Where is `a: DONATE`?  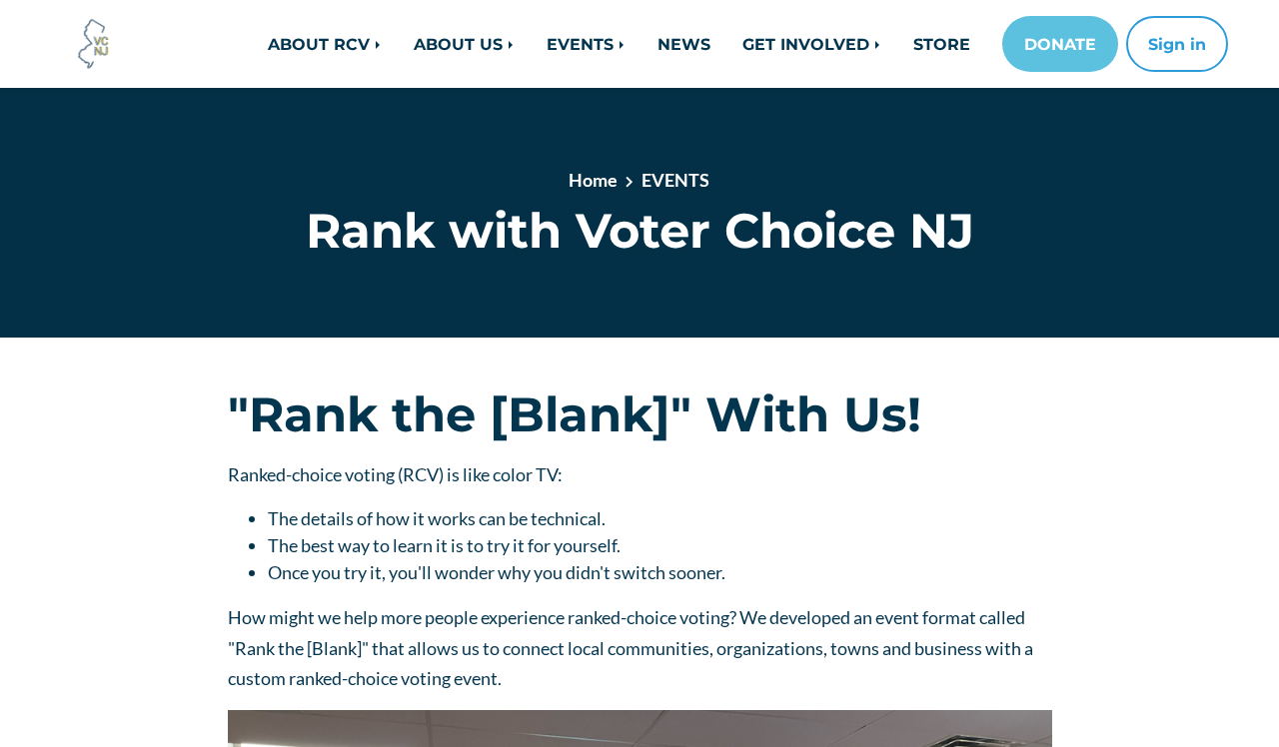 a: DONATE is located at coordinates (1060, 44).